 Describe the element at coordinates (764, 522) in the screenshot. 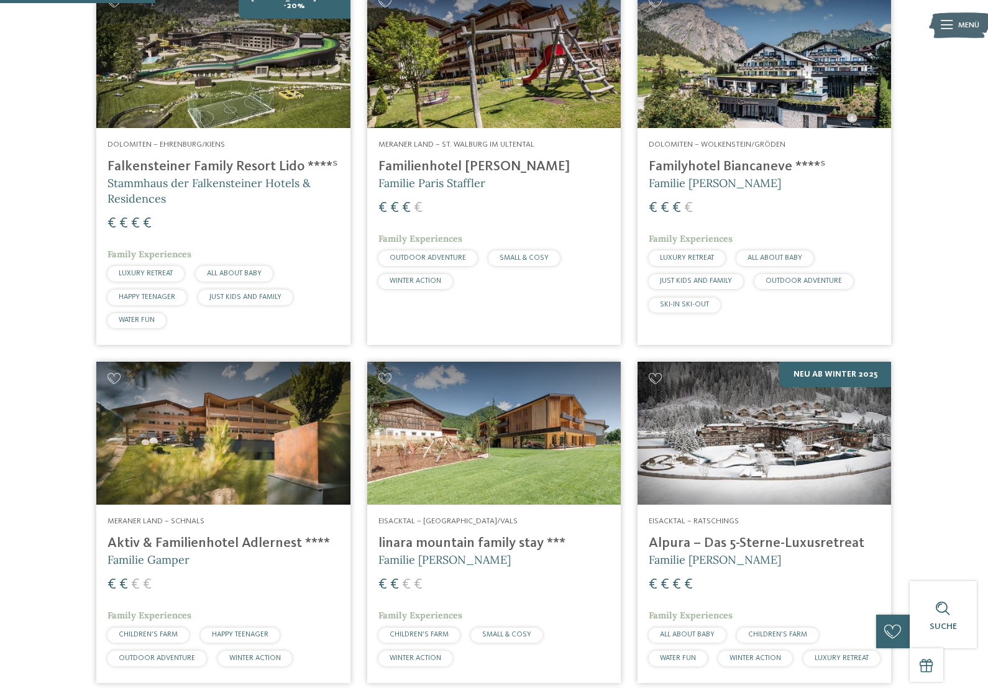

I see `a: Familienhotels gesucht? Hier findet ihr die besten! Neu ab Winter 2025 Eisacktal – Ratschings Alp...` at that location.